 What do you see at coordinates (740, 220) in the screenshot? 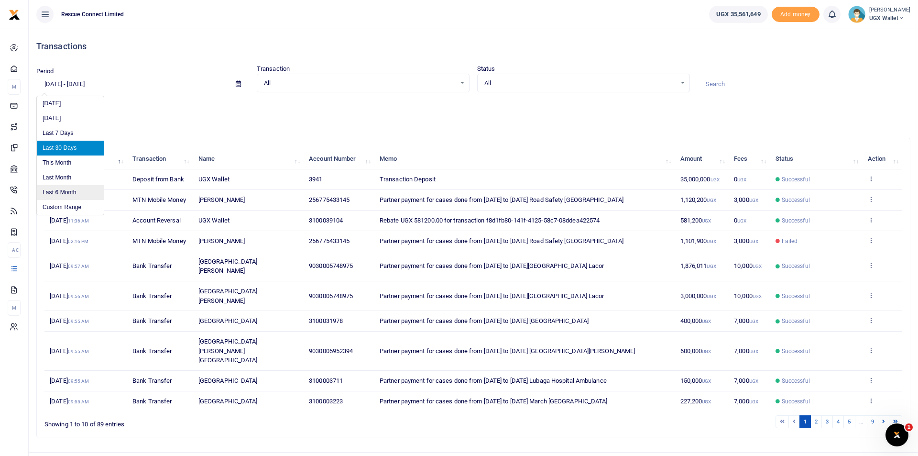
I see `span: 0` at bounding box center [740, 220].